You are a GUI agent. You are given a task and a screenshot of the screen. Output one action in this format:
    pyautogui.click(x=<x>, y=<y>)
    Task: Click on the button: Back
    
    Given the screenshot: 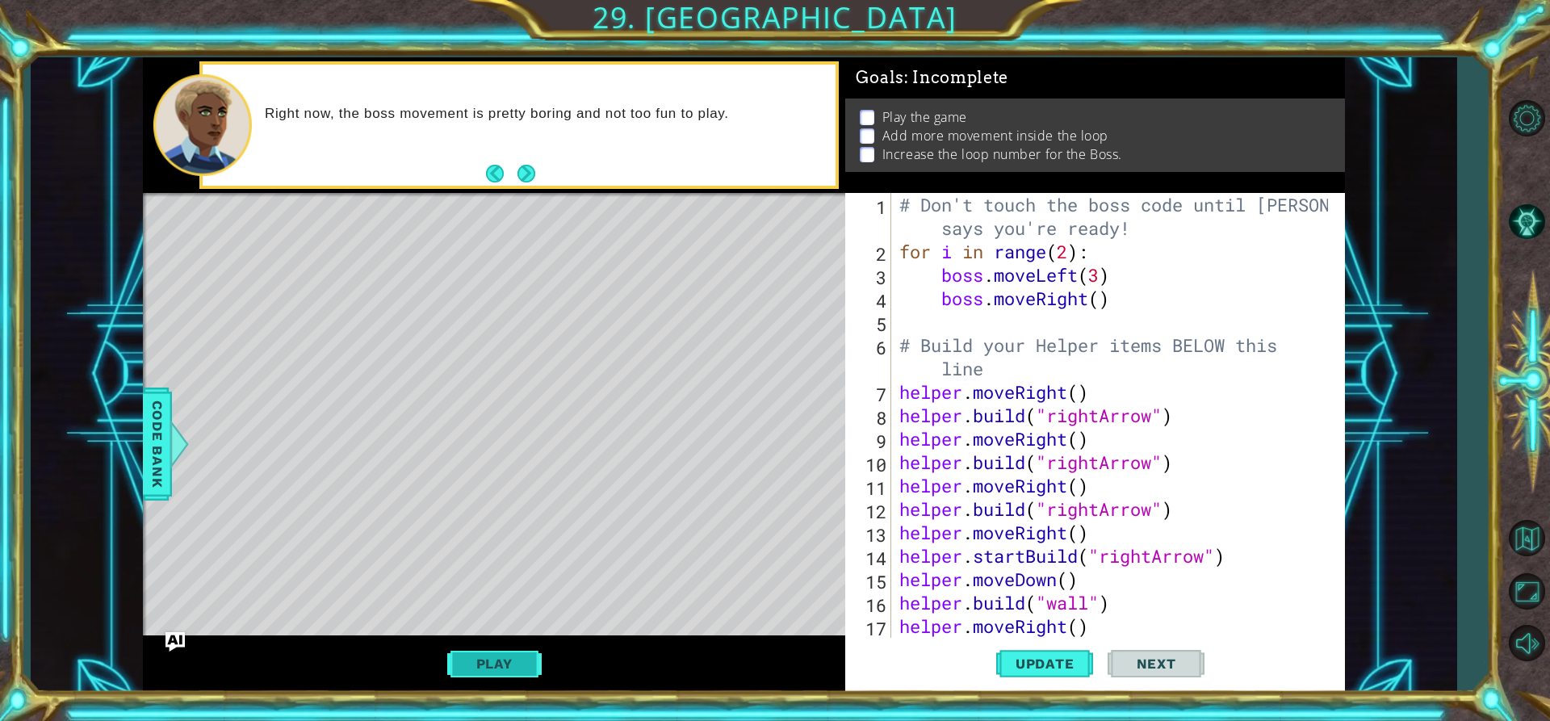 What is the action you would take?
    pyautogui.click(x=501, y=174)
    